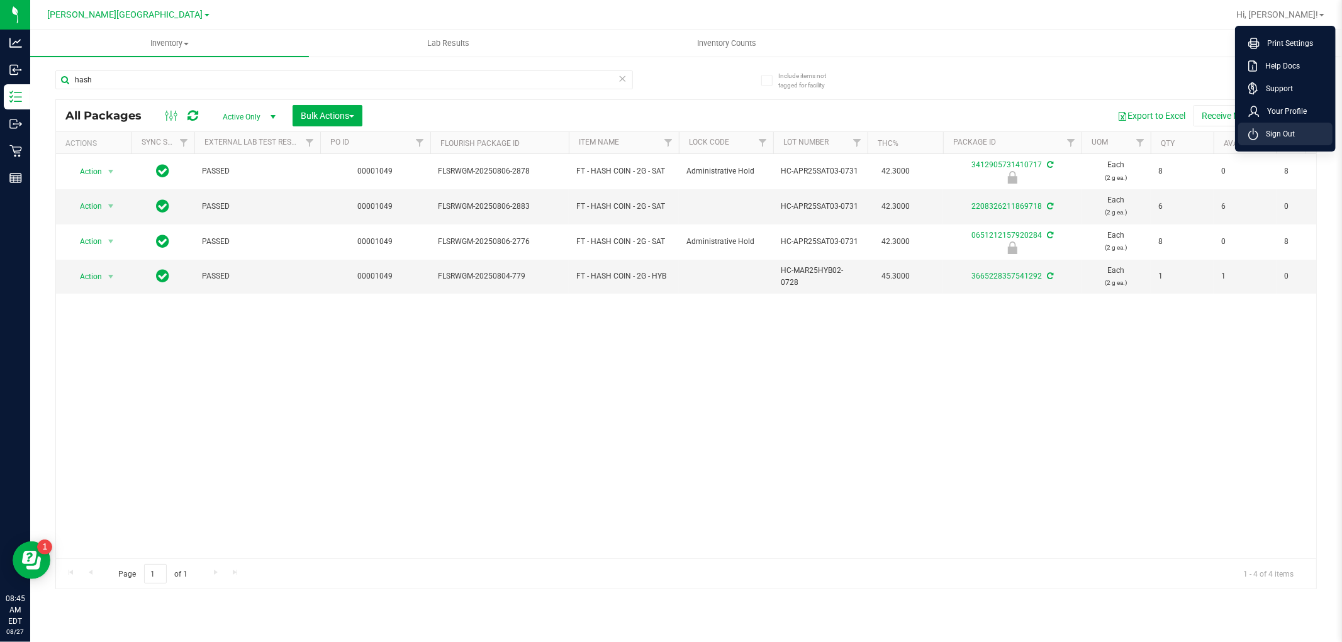 Image resolution: width=1342 pixels, height=642 pixels. I want to click on span: Support, so click(1276, 89).